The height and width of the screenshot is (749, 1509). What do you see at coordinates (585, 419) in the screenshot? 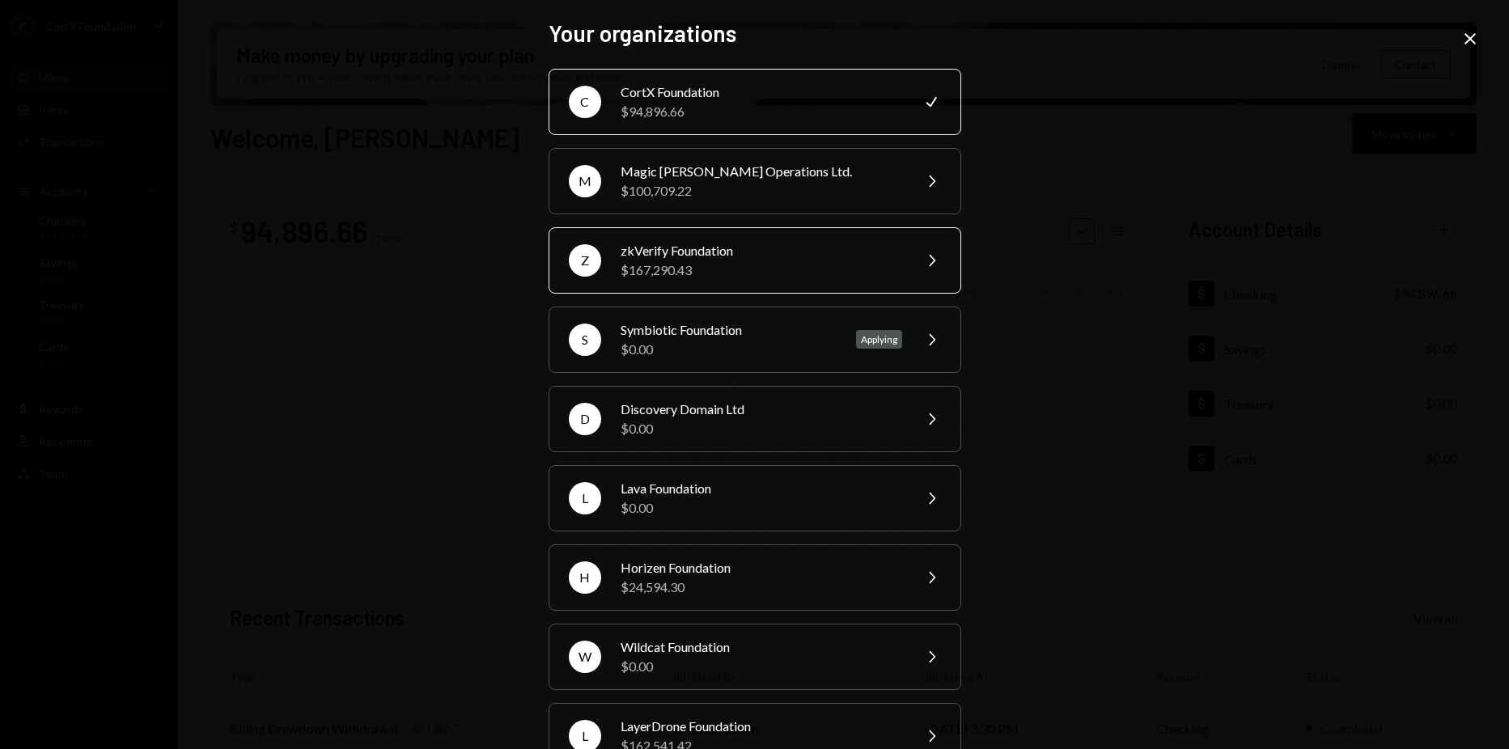
I see `div: D` at bounding box center [585, 419].